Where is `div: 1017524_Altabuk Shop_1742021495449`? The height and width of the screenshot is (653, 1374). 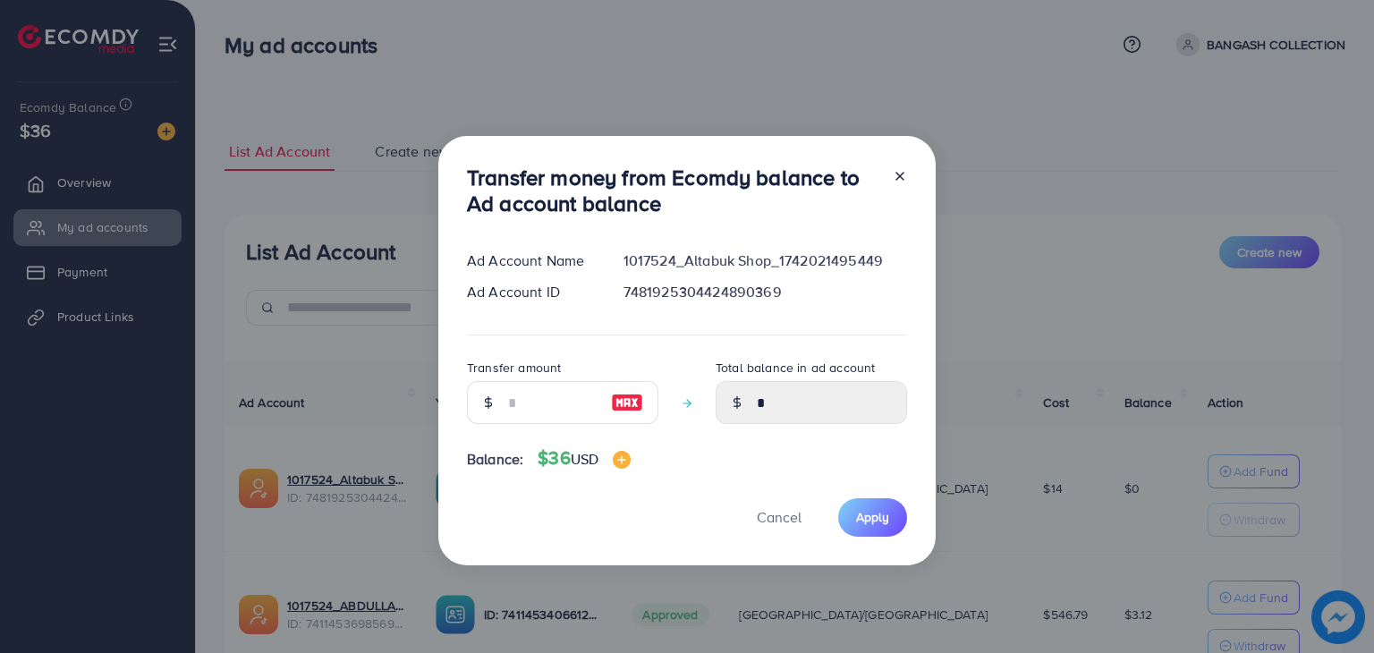 div: 1017524_Altabuk Shop_1742021495449 is located at coordinates (765, 260).